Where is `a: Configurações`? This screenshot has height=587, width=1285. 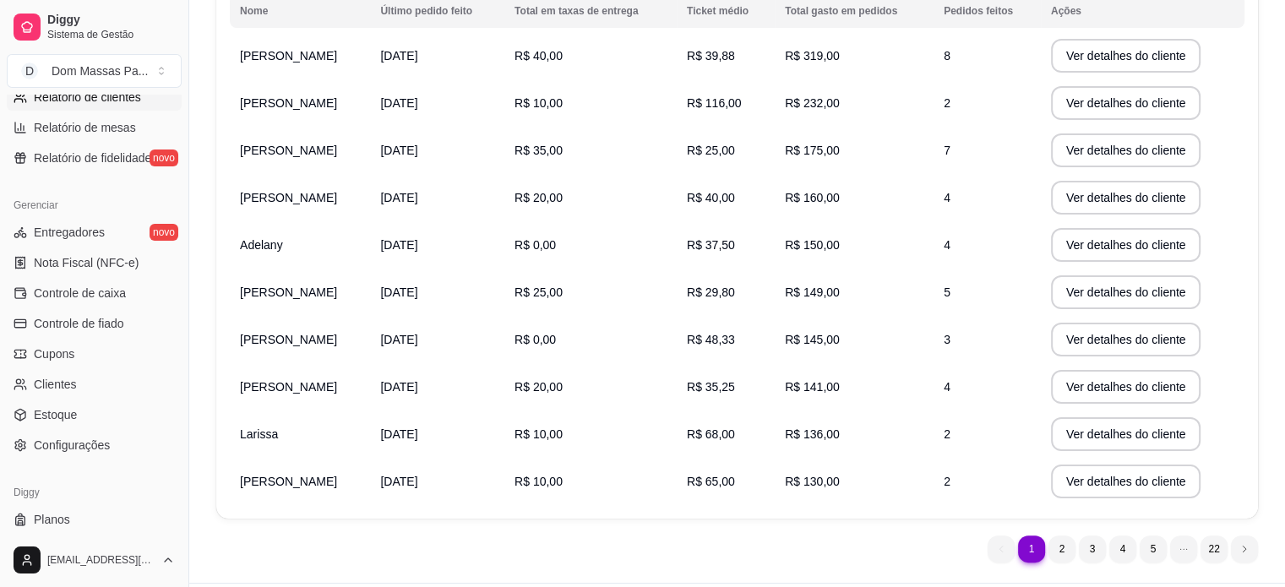
a: Configurações is located at coordinates (94, 445).